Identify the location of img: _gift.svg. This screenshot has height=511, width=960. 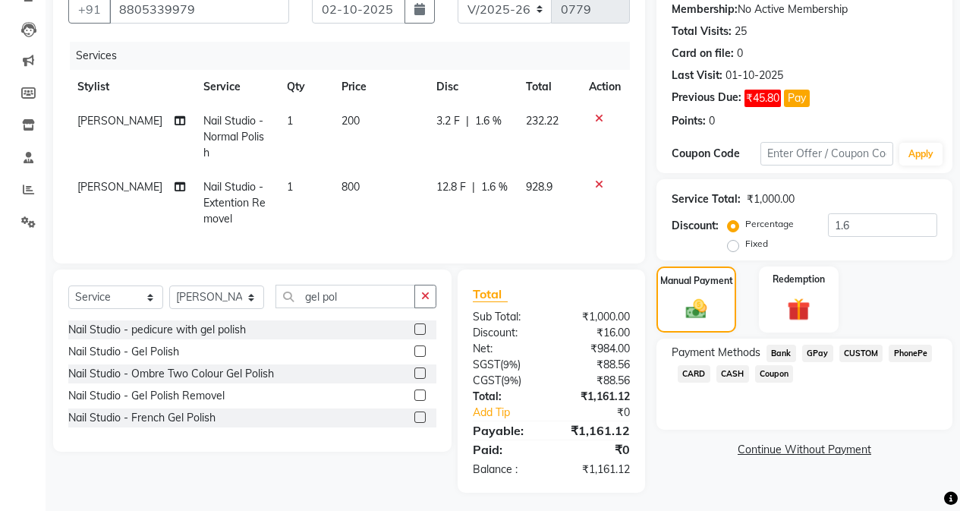
(799, 309).